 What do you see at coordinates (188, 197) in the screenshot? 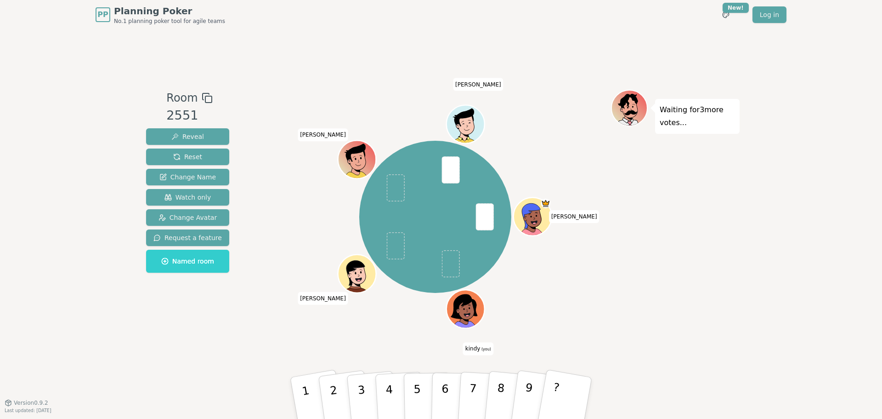
I see `span: Watch only` at bounding box center [188, 197].